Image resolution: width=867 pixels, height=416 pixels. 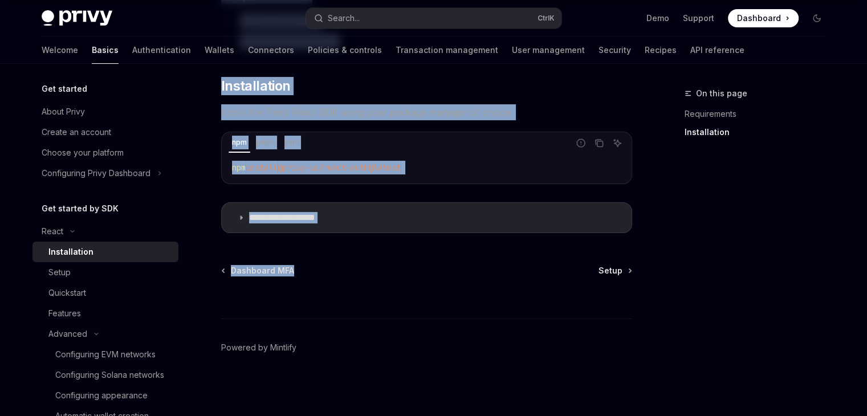 What do you see at coordinates (661, 50) in the screenshot?
I see `a: Recipes` at bounding box center [661, 50].